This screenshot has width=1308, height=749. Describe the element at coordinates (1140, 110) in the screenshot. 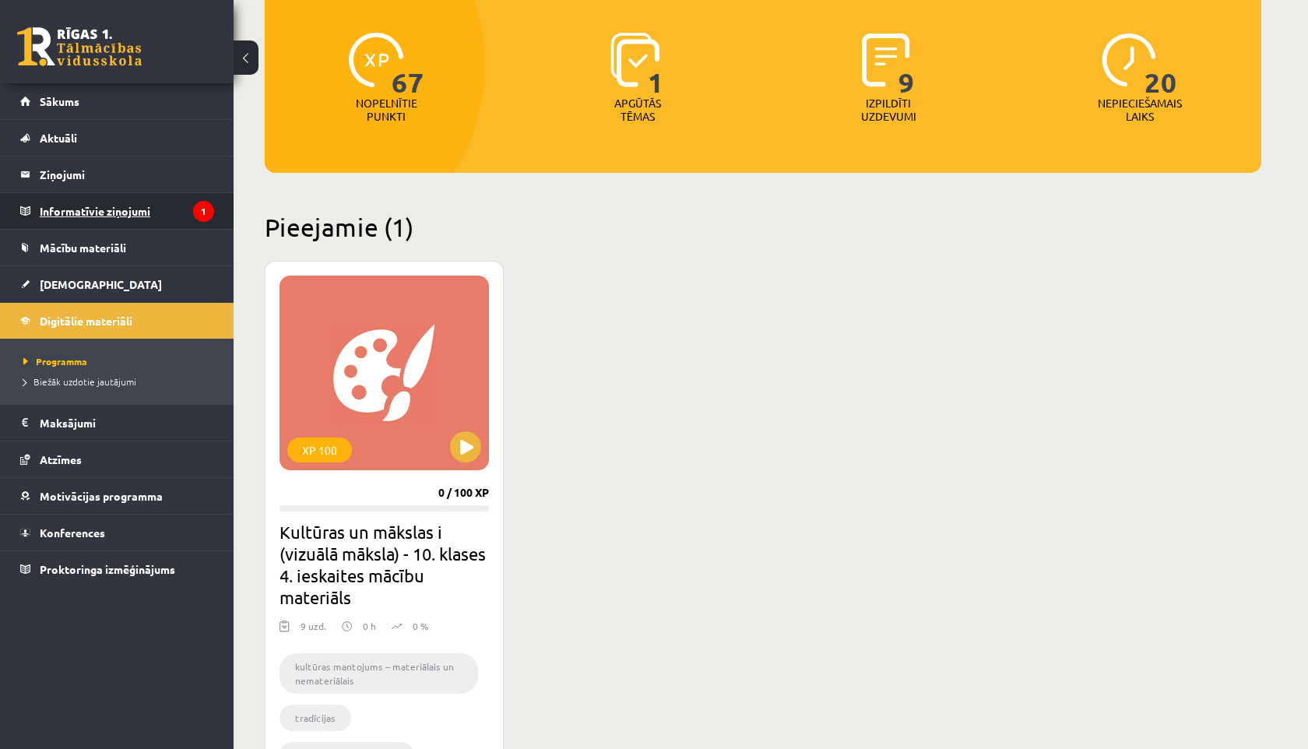

I see `p: Nepieciešamais laiks` at that location.